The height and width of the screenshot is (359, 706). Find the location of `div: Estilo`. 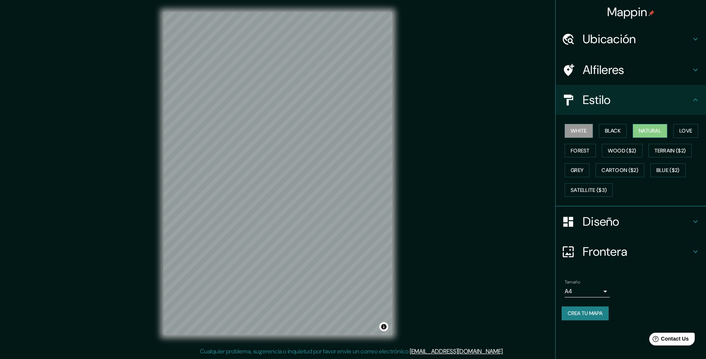

div: Estilo is located at coordinates (631, 100).